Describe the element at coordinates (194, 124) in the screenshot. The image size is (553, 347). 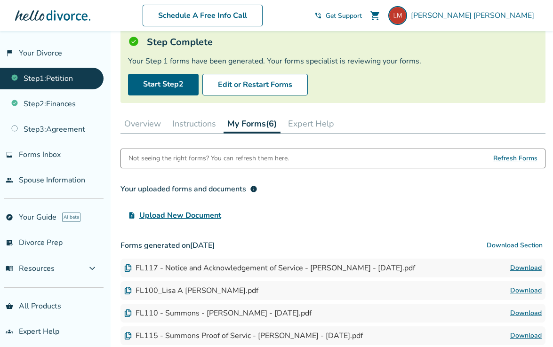
I see `button: Instructions` at that location.